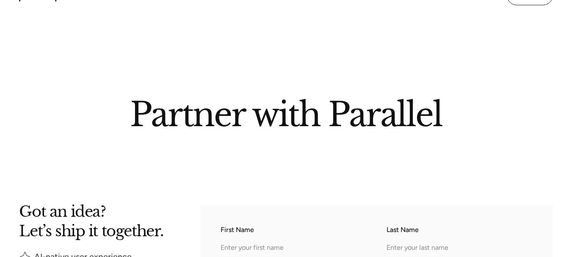  What do you see at coordinates (286, 112) in the screenshot?
I see `h2: Partner with Parallel` at bounding box center [286, 112].